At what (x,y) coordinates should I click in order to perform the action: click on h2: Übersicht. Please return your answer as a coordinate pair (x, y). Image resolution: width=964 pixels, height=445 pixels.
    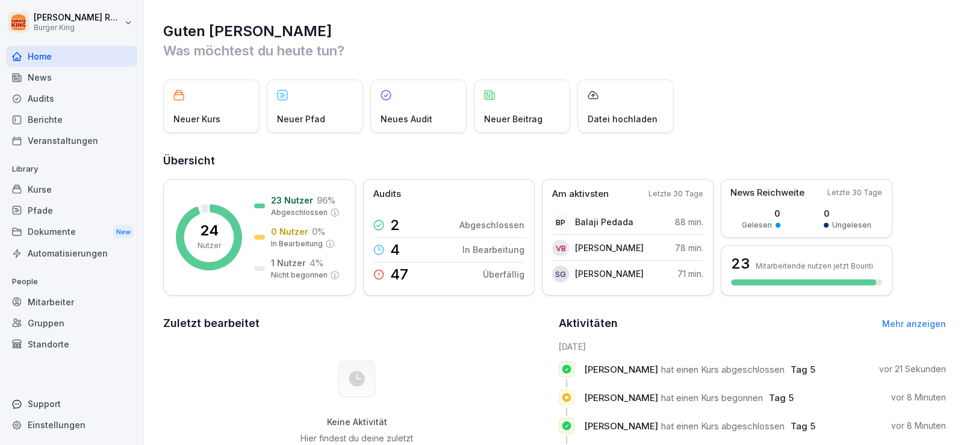
    Looking at the image, I should click on (554, 161).